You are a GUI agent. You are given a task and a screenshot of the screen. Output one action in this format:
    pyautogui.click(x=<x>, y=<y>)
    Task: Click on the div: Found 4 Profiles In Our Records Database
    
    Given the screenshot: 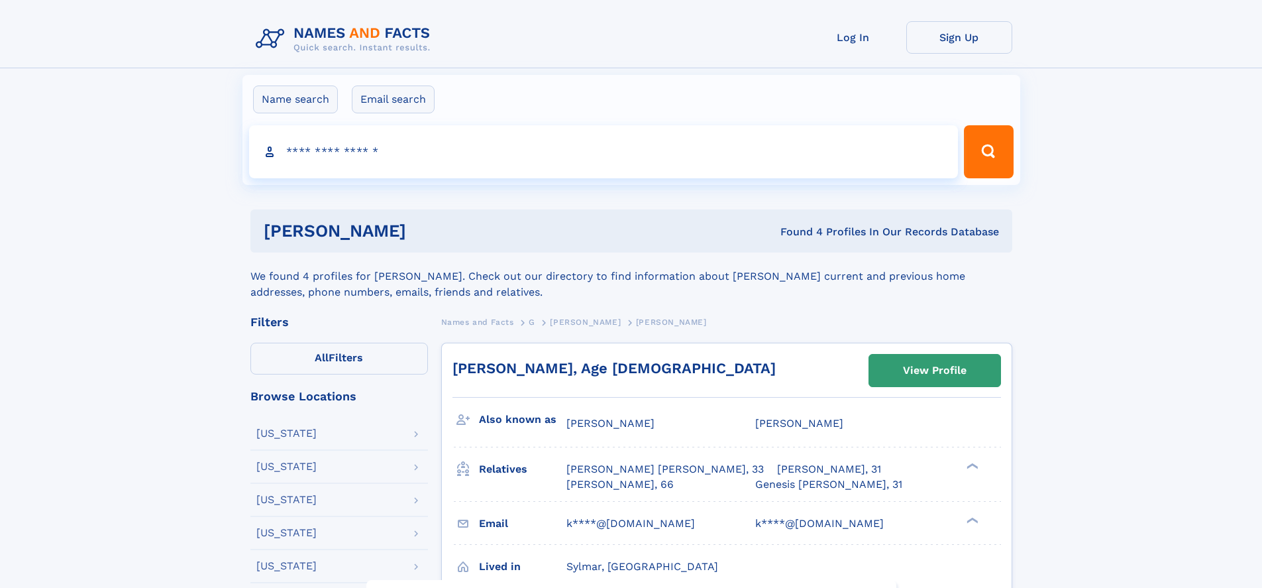 What is the action you would take?
    pyautogui.click(x=796, y=232)
    